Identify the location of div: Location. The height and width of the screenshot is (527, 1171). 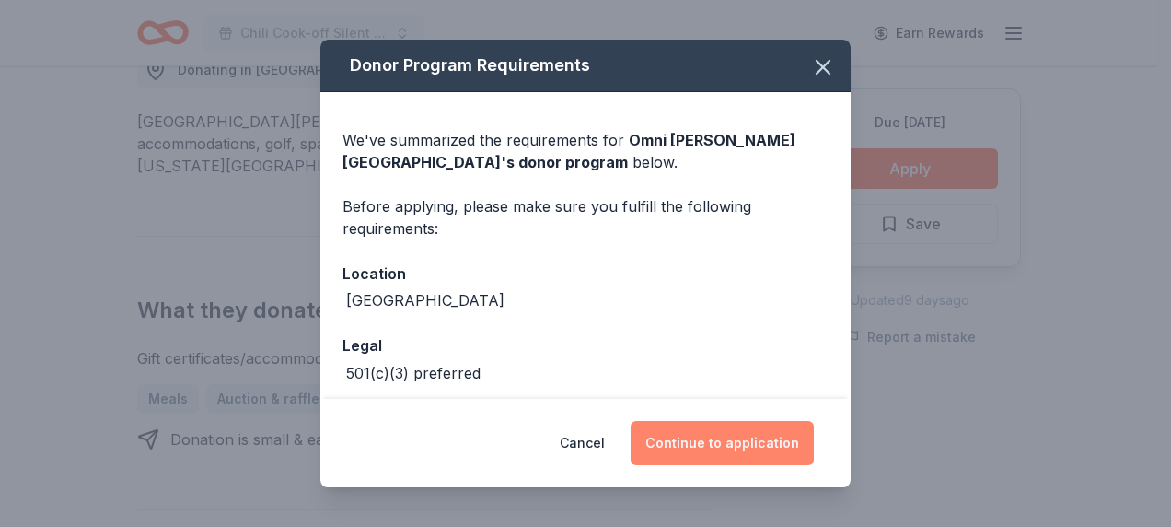
(586, 274).